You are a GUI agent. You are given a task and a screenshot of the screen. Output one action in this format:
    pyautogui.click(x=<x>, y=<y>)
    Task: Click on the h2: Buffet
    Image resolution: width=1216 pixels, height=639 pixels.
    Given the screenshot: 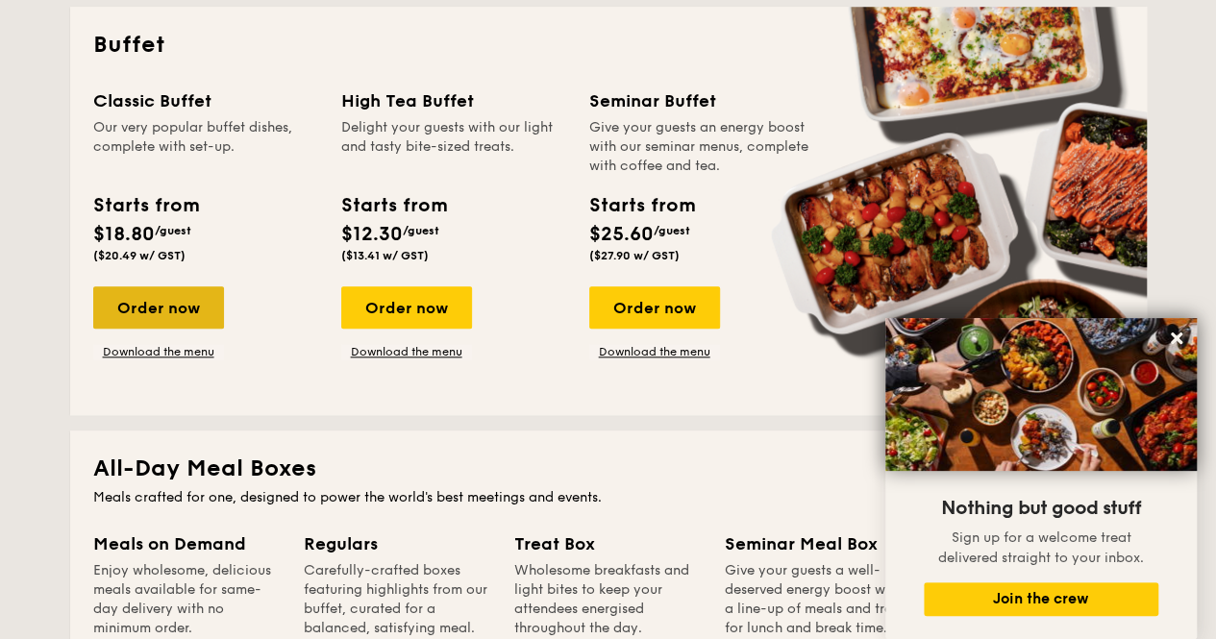 What is the action you would take?
    pyautogui.click(x=609, y=45)
    